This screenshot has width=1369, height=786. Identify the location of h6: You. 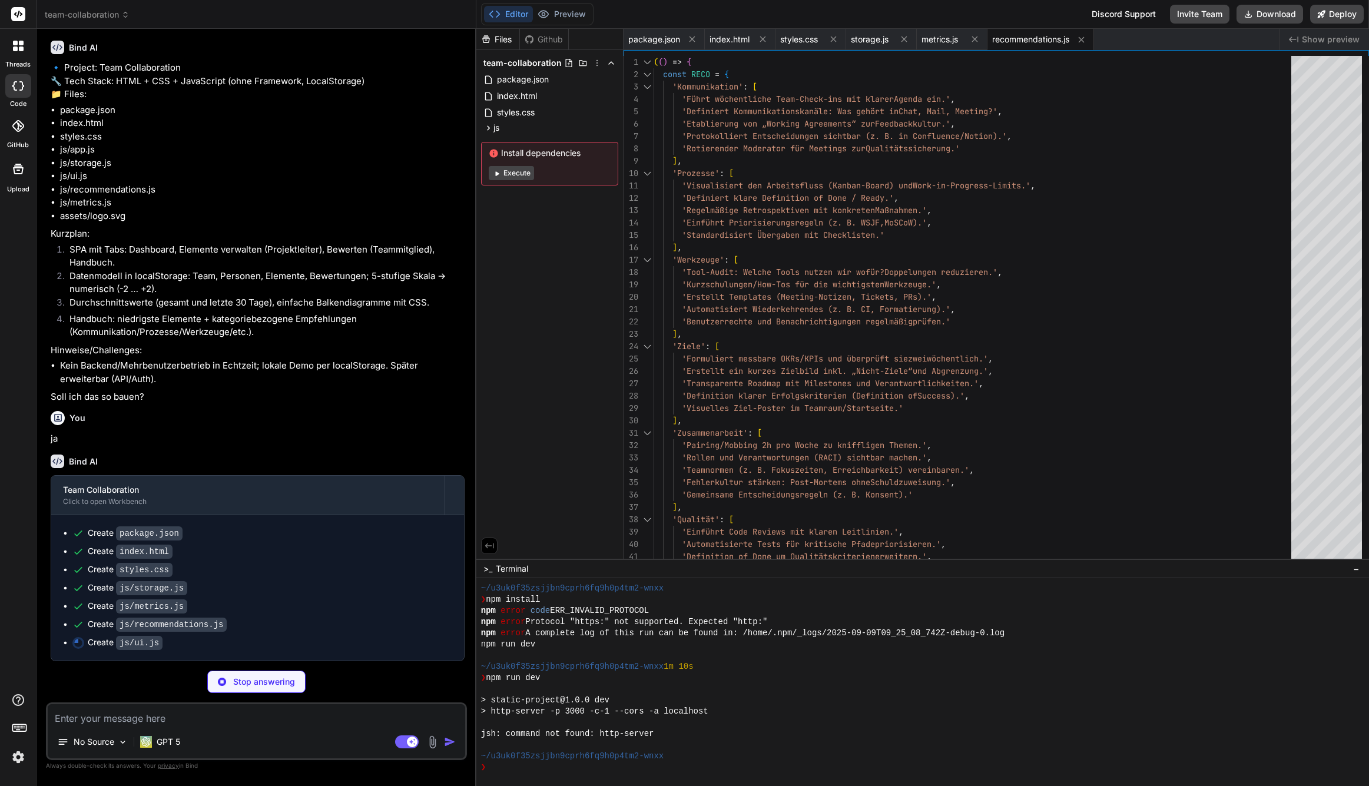
(77, 418).